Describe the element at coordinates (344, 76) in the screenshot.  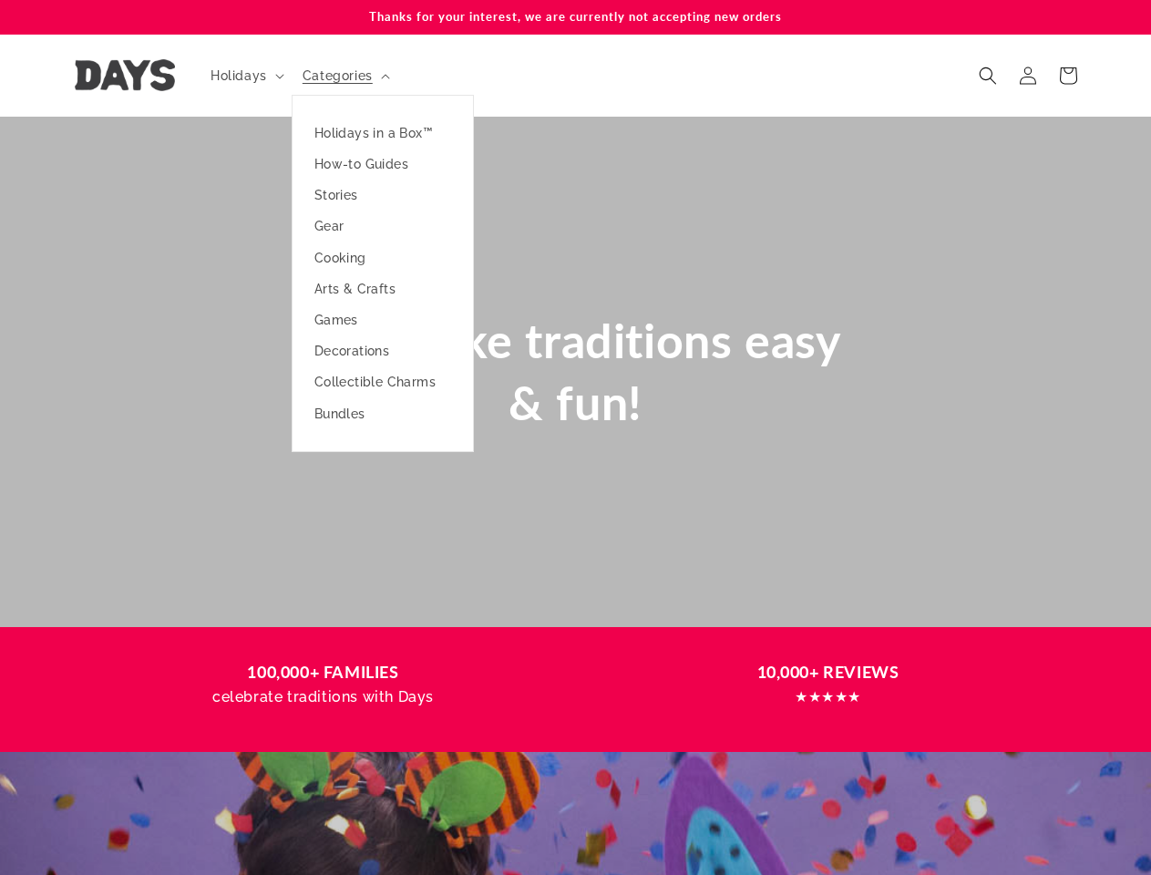
I see `summary: Categories` at that location.